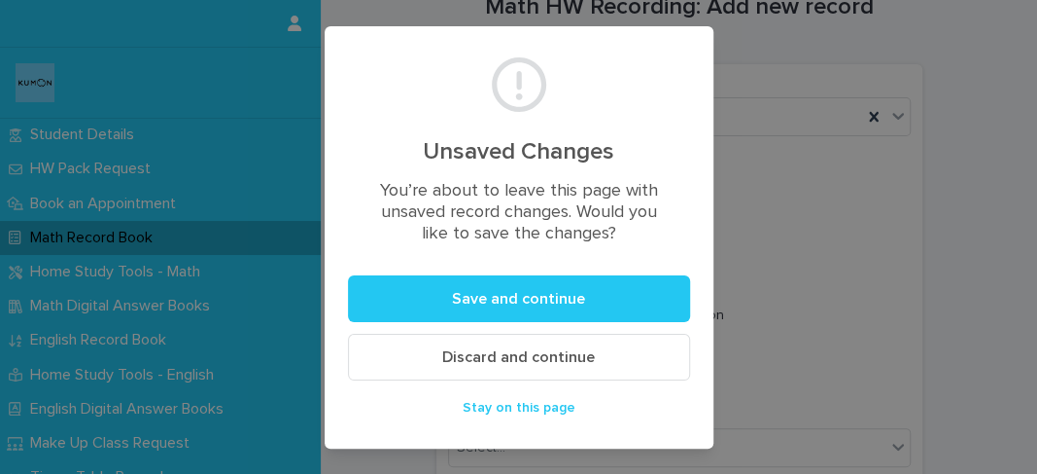 The image size is (1037, 474). Describe the element at coordinates (519, 152) in the screenshot. I see `h2: Unsaved Changes` at that location.